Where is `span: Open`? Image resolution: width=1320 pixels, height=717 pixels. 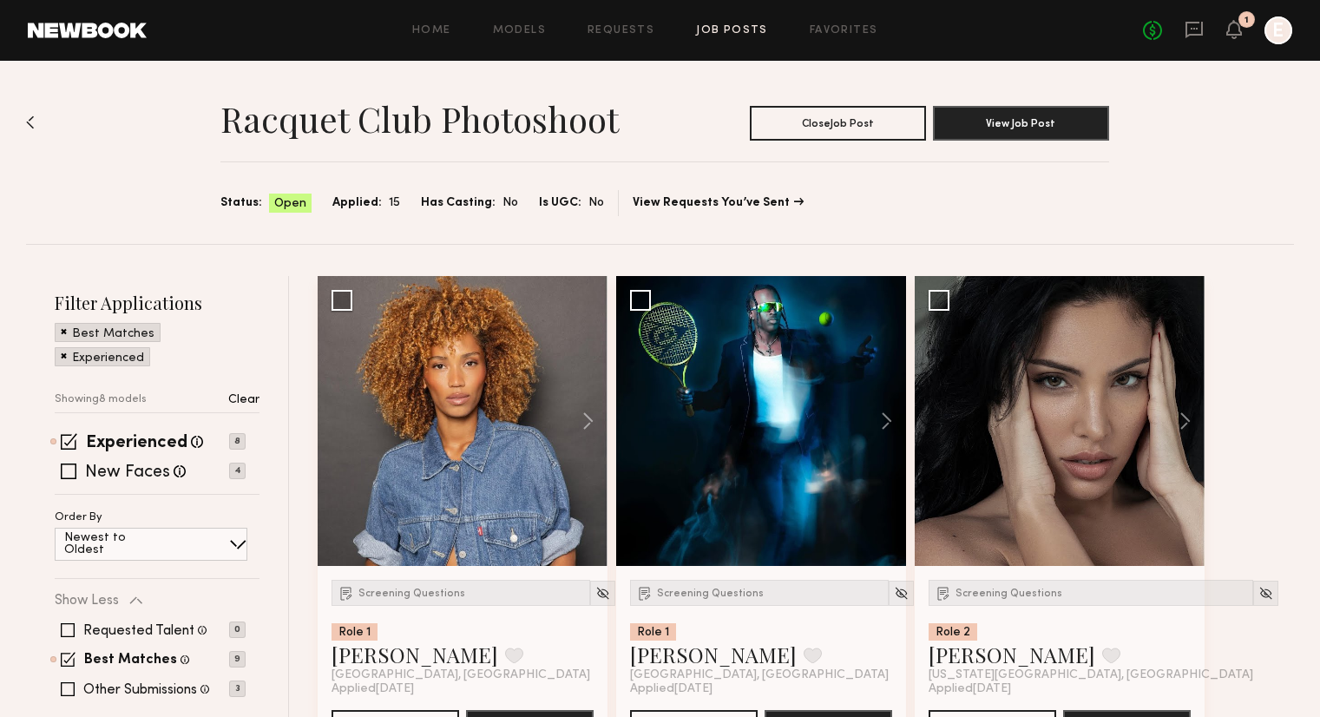
span: Open is located at coordinates (290, 204).